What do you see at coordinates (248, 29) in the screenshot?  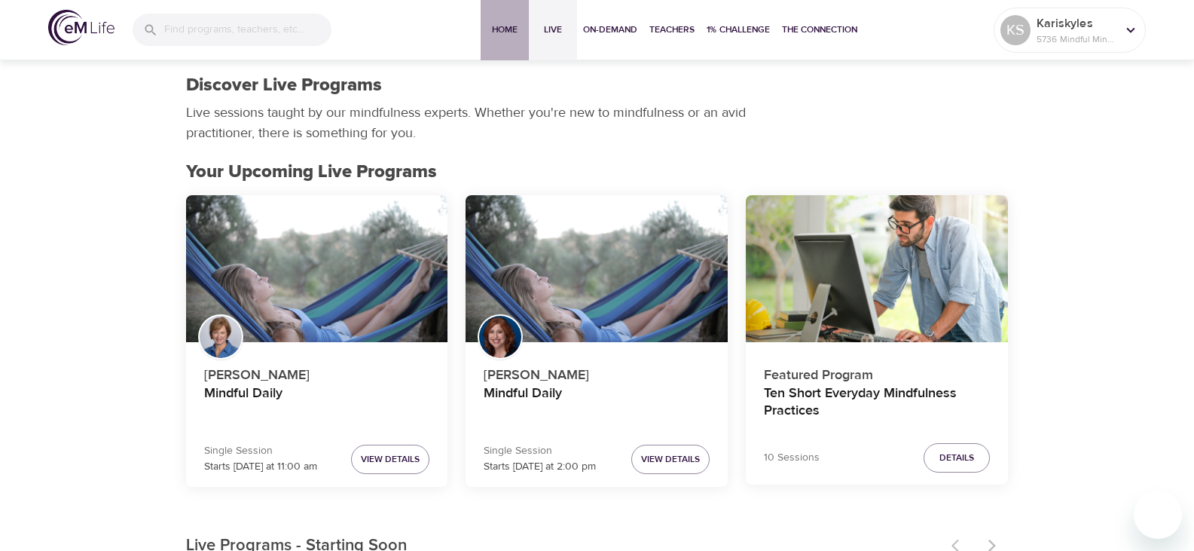 I see `input: Find programs, teachers, etc...` at bounding box center [248, 29].